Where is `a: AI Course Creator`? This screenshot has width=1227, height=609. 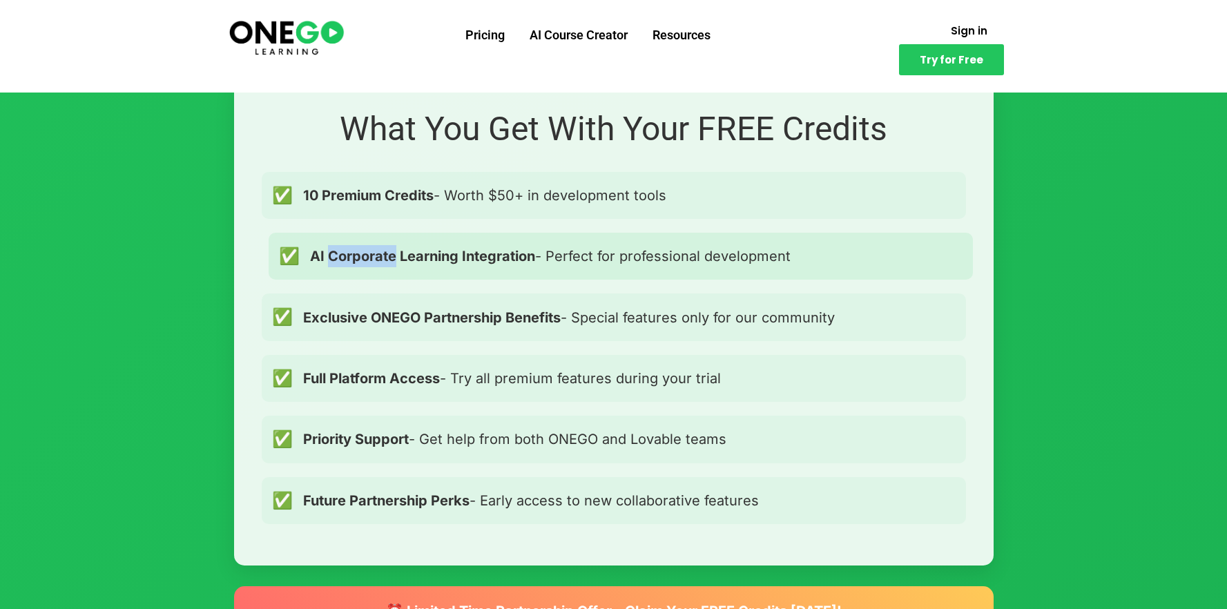
a: AI Course Creator is located at coordinates (579, 35).